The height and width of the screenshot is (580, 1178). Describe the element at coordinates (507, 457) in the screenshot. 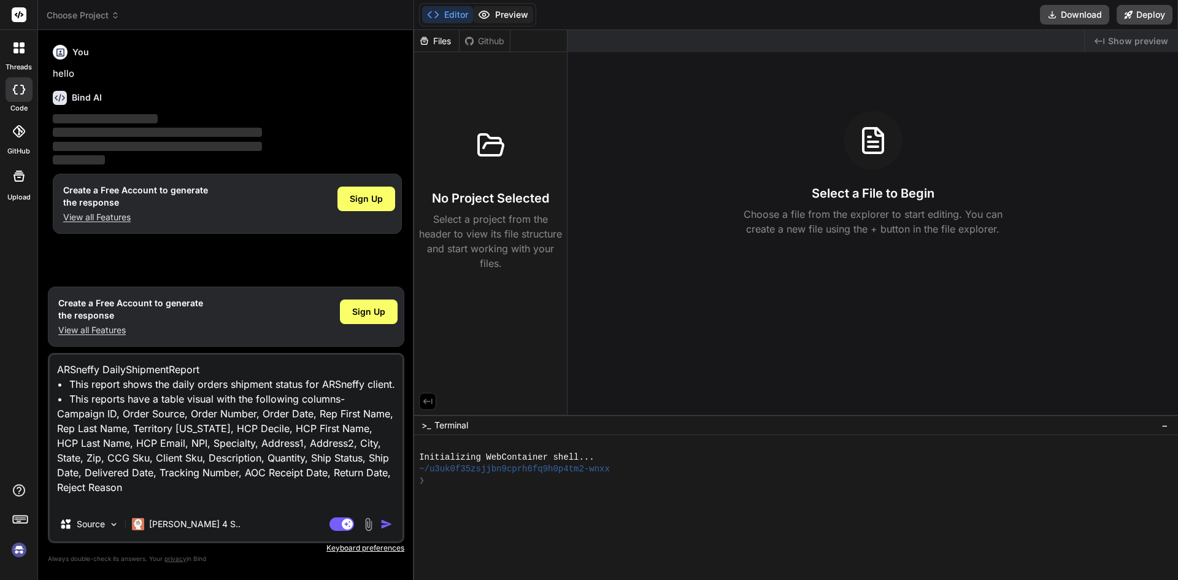

I see `span: Initializing WebContainer shell...` at that location.